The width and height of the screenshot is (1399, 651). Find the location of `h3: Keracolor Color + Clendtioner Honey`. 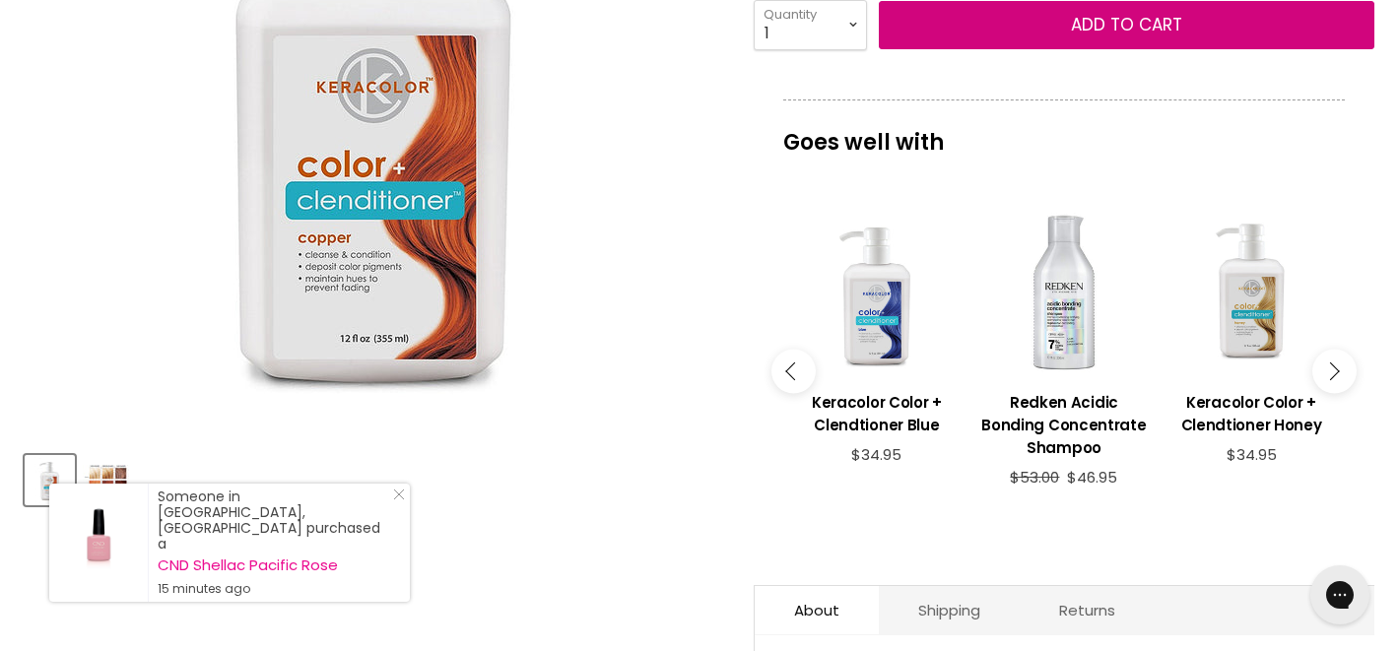

h3: Keracolor Color + Clendtioner Honey is located at coordinates (1251, 414).